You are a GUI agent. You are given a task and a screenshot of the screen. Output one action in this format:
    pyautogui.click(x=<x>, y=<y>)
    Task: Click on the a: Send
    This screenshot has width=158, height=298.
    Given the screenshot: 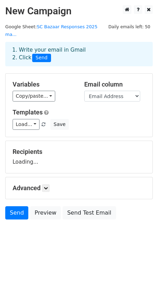 What is the action you would take?
    pyautogui.click(x=17, y=213)
    